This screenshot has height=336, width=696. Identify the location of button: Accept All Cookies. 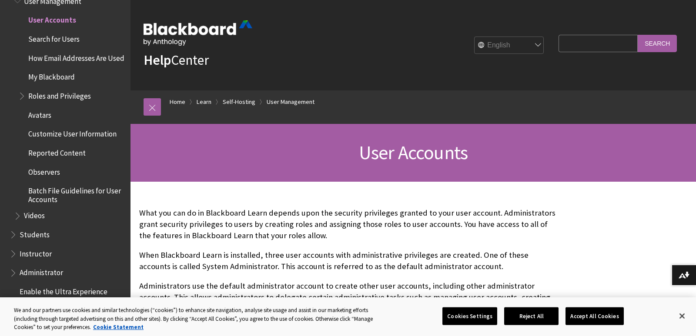
(594, 316).